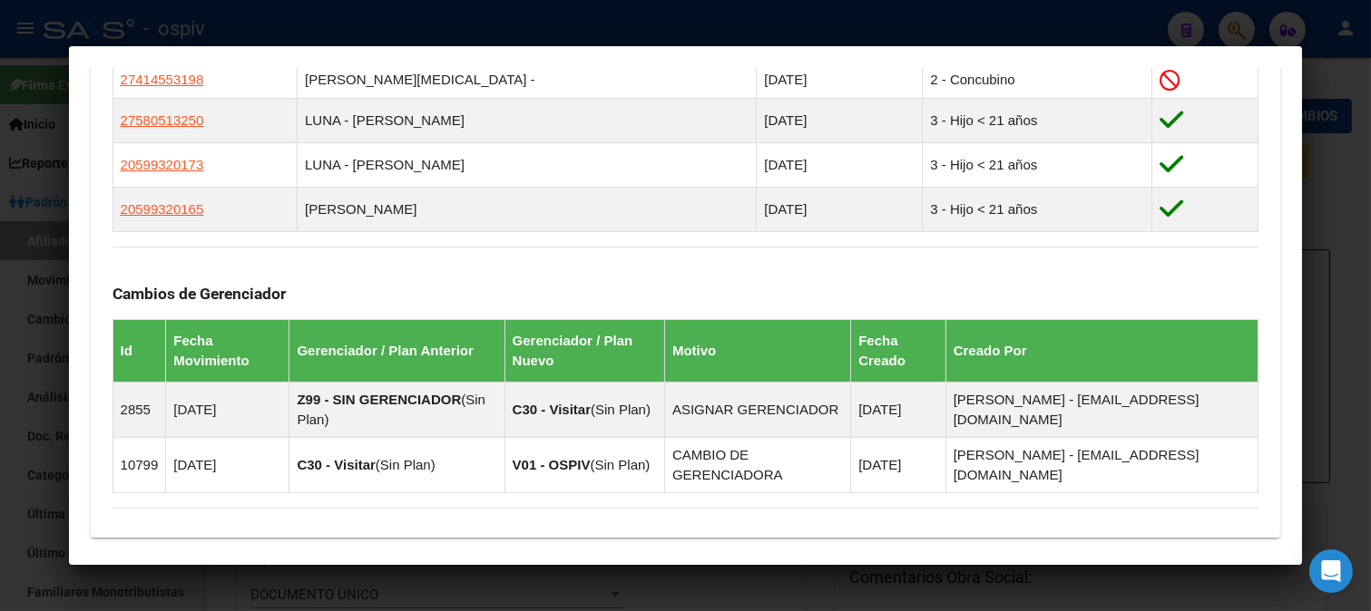 The image size is (1371, 611). What do you see at coordinates (378, 399) in the screenshot?
I see `strong: Z99 - SIN GERENCIADOR` at bounding box center [378, 399].